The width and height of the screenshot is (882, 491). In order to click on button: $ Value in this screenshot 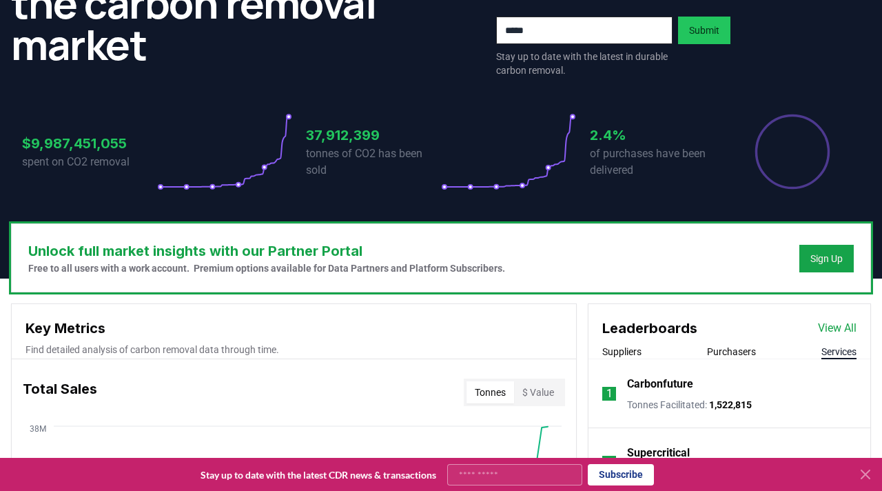, I will do `click(538, 392)`.